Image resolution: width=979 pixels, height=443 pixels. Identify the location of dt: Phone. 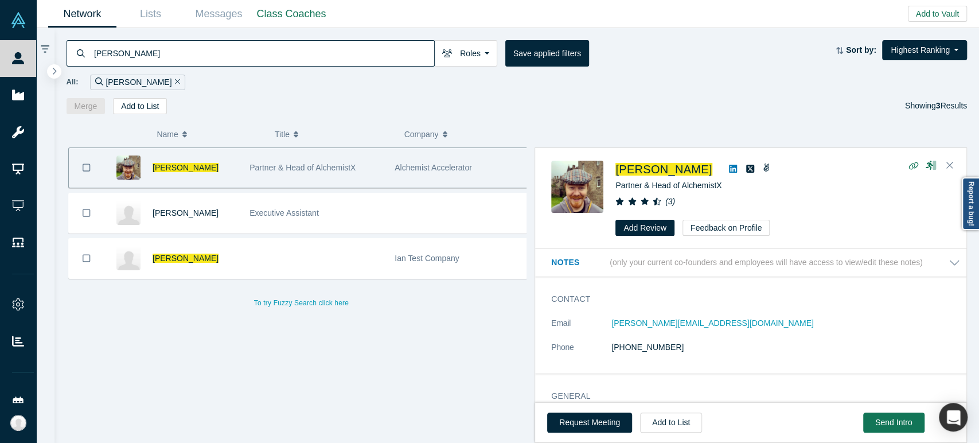
(581, 353).